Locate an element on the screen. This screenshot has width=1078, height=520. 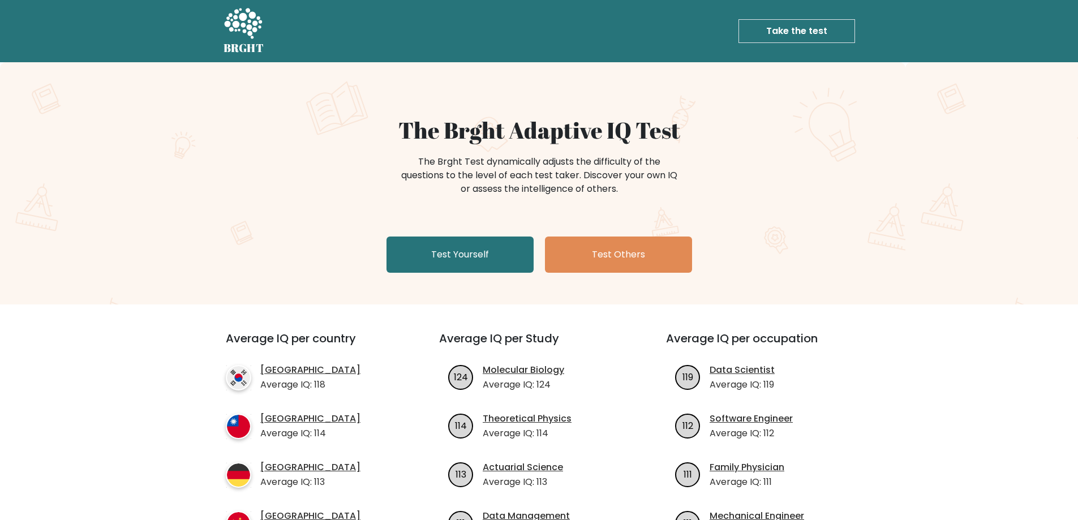
text: 113 is located at coordinates (461, 474).